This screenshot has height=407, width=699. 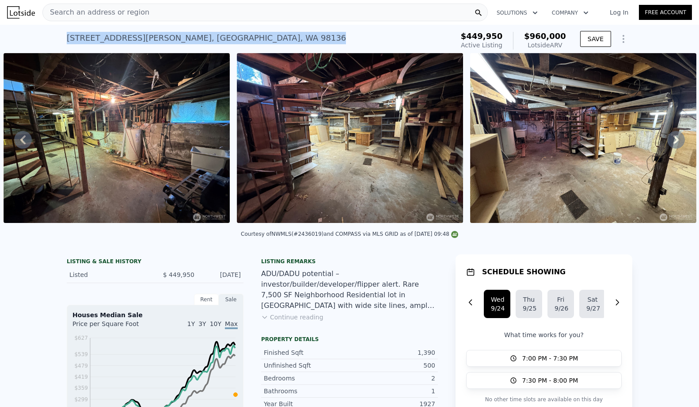 What do you see at coordinates (393, 365) in the screenshot?
I see `div: 500` at bounding box center [393, 365].